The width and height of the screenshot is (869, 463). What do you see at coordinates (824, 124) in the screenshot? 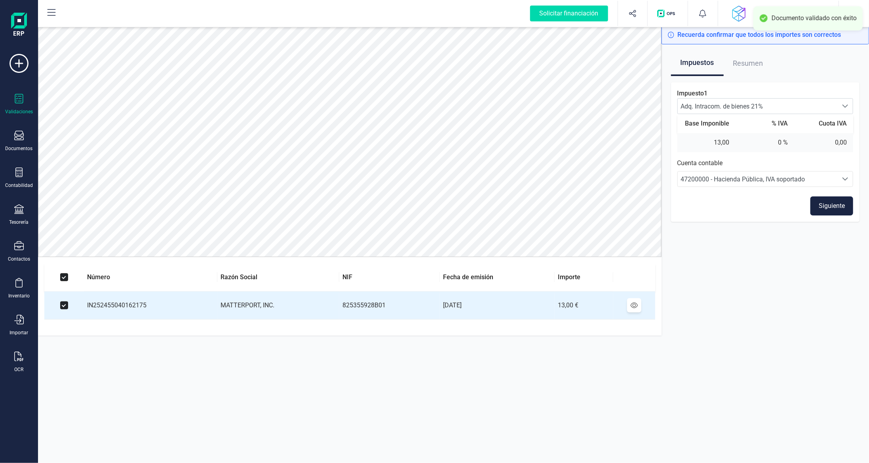
I see `th: Cuota IVA` at bounding box center [824, 124].